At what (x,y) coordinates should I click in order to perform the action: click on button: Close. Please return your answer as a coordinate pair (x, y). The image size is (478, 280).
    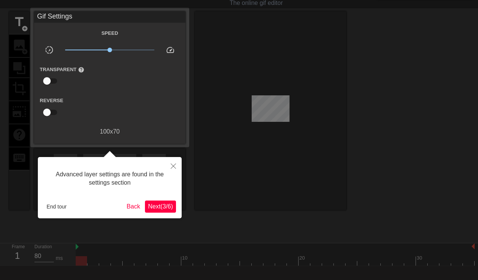
    Looking at the image, I should click on (173, 166).